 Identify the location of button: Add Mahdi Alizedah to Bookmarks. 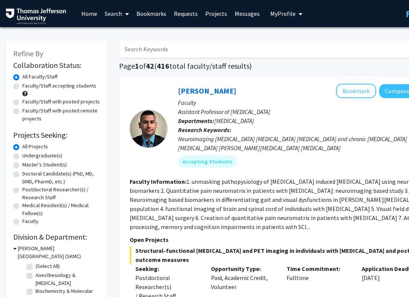
(356, 91).